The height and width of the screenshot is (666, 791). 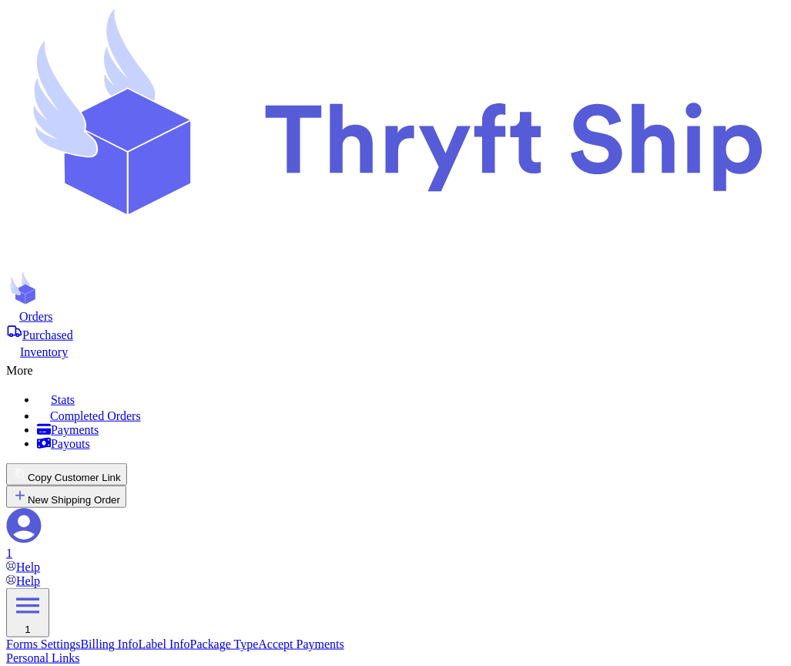 I want to click on button: Copy Customer Link, so click(x=66, y=474).